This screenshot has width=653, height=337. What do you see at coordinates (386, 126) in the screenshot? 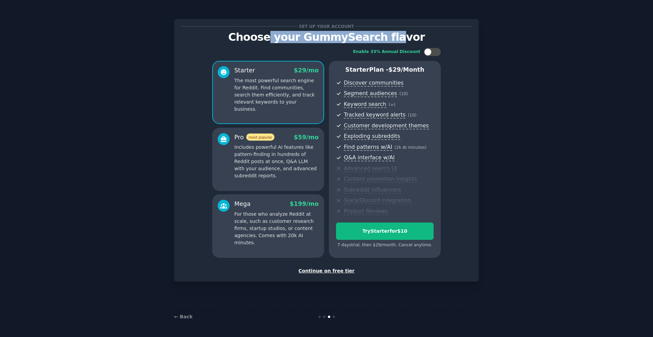
I see `span: Customer development themes` at bounding box center [386, 126].